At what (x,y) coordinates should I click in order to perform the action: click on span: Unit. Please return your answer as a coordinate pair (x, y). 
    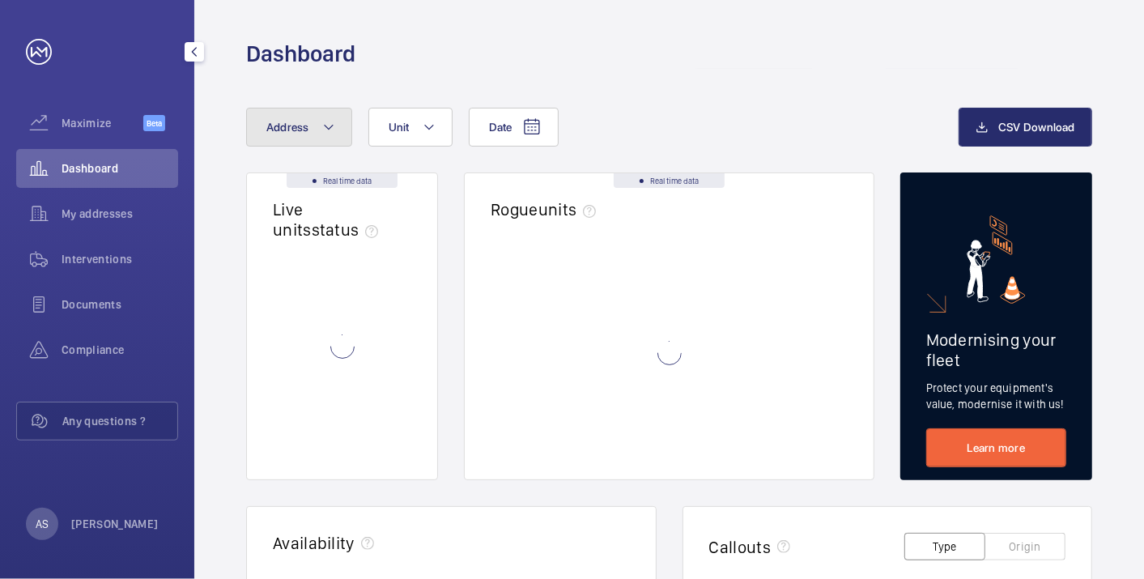
    Looking at the image, I should click on (399, 127).